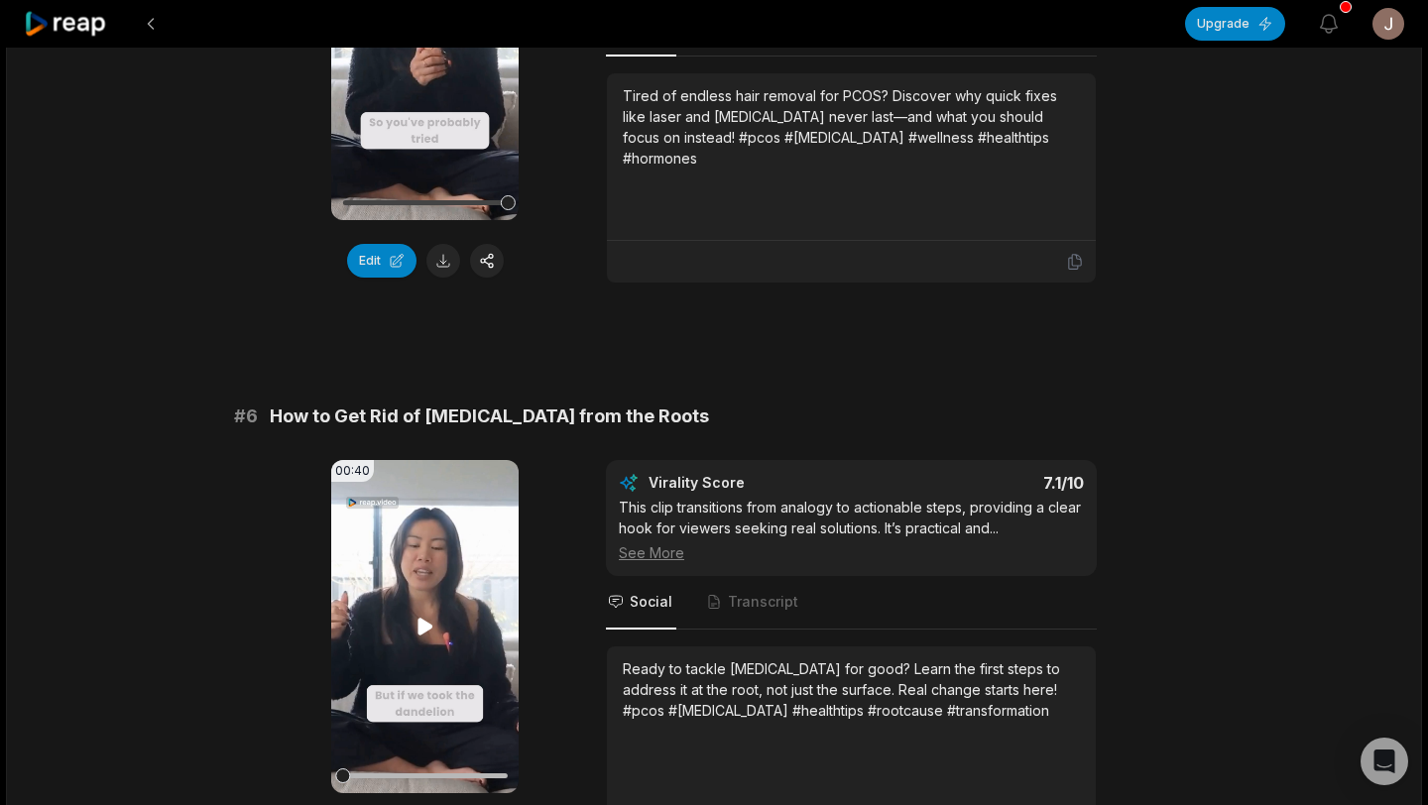  What do you see at coordinates (1235, 24) in the screenshot?
I see `button: Upgrade` at bounding box center [1235, 24].